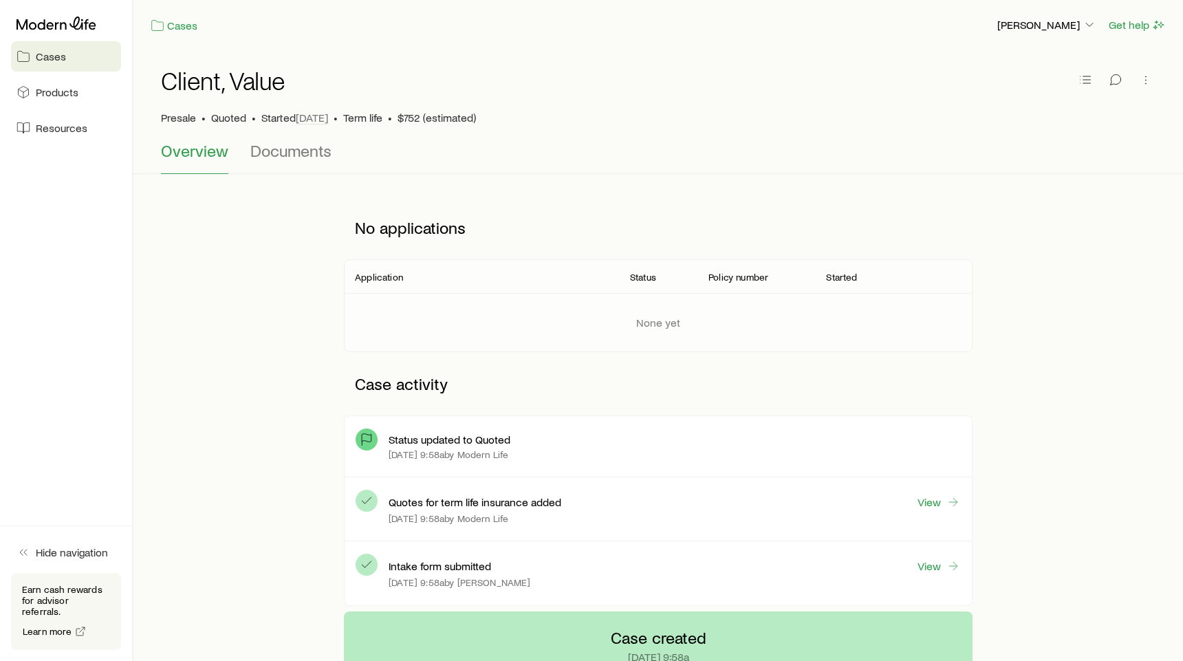 This screenshot has height=661, width=1183. Describe the element at coordinates (72, 552) in the screenshot. I see `span: Hide navigation` at that location.